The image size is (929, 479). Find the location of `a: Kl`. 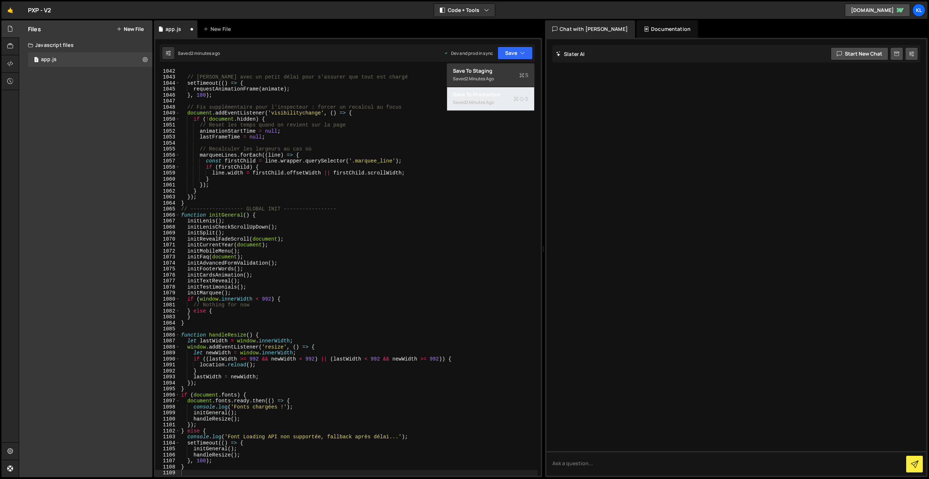

a: Kl is located at coordinates (919, 10).